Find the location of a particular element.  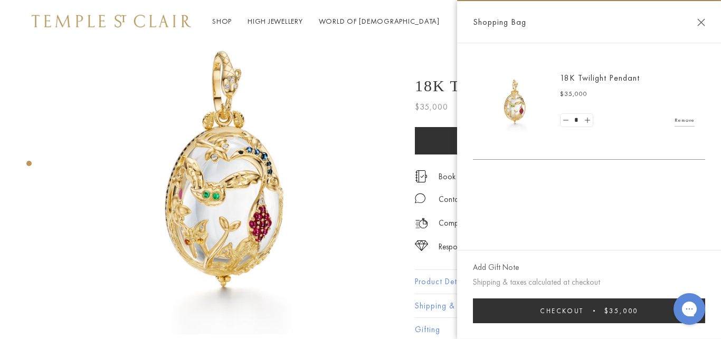

span: Checkout is located at coordinates (561, 311).